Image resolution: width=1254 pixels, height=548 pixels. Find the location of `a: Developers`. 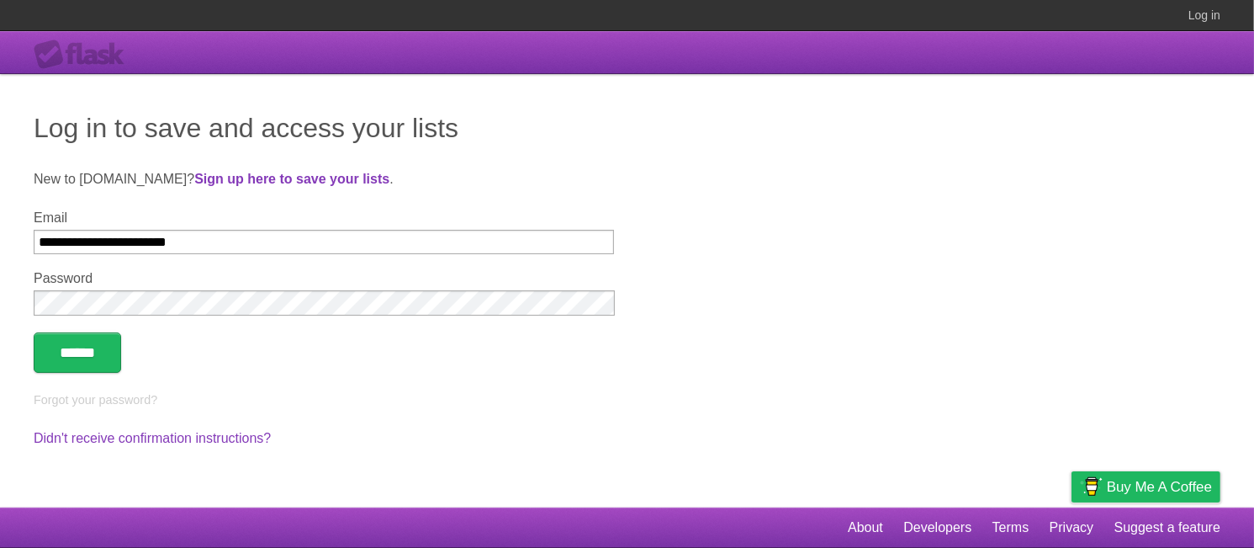

a: Developers is located at coordinates (937, 527).